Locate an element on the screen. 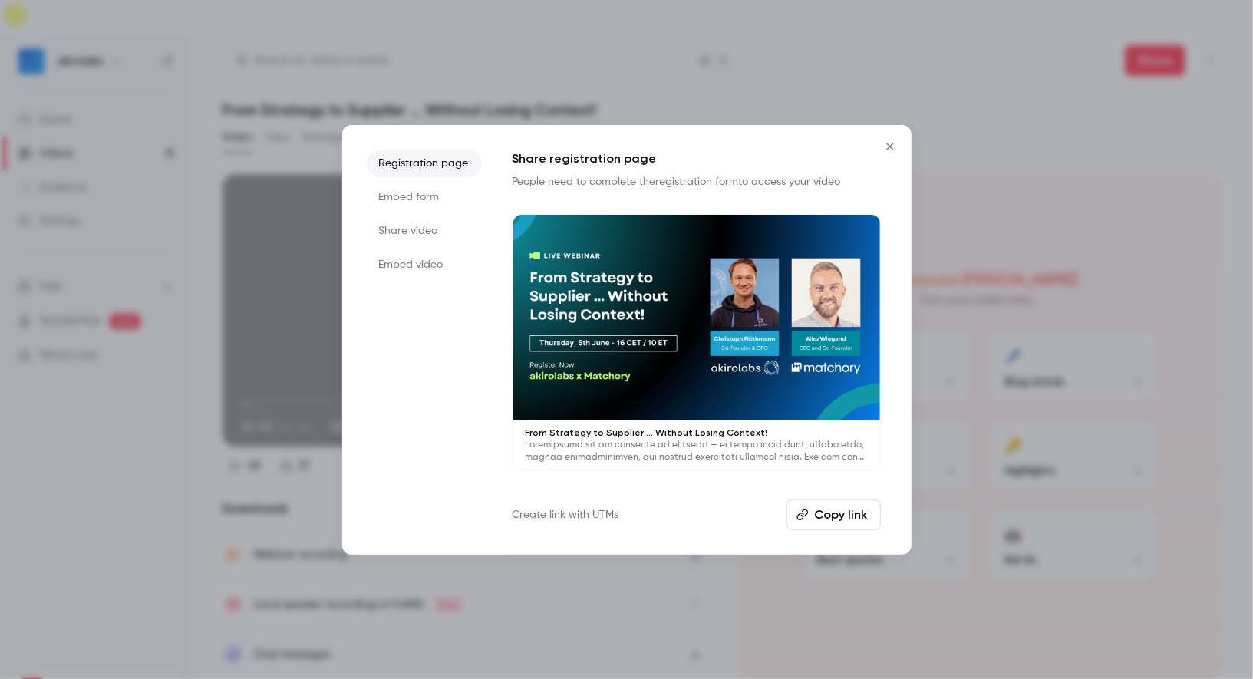 The width and height of the screenshot is (1253, 679). button: Close is located at coordinates (890, 147).